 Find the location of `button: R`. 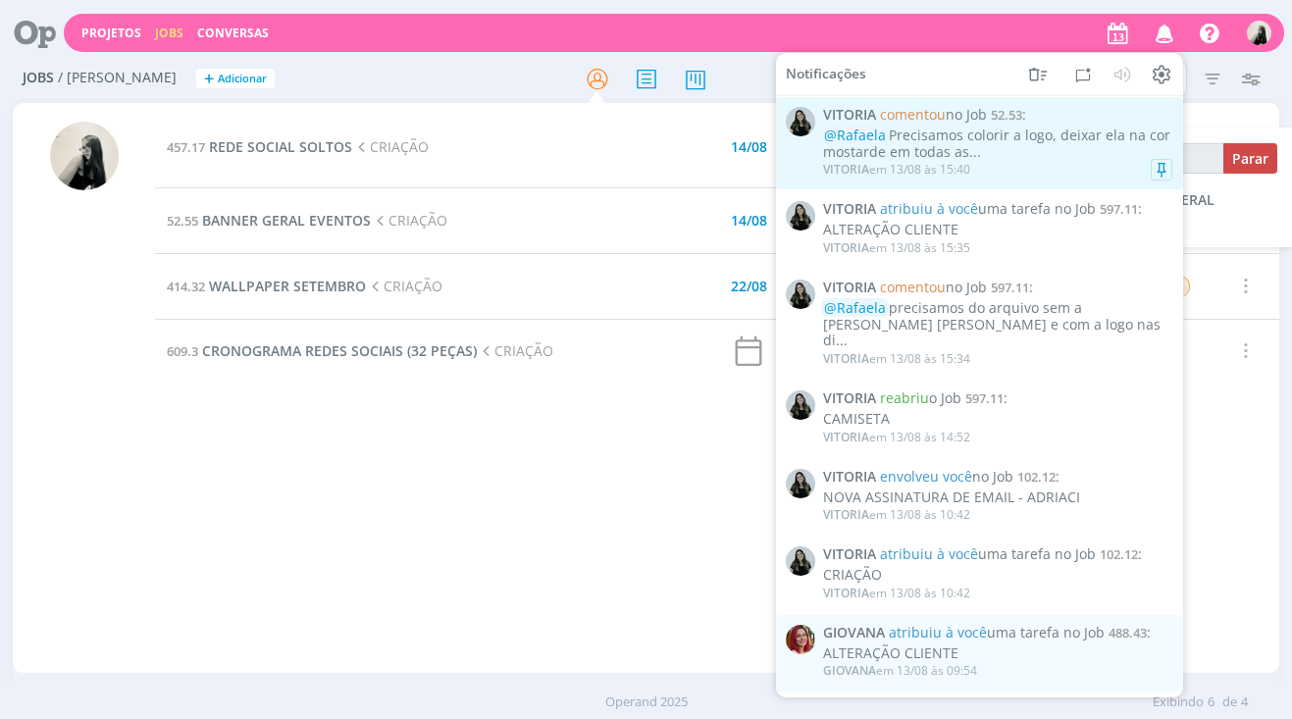

button: R is located at coordinates (1259, 32).